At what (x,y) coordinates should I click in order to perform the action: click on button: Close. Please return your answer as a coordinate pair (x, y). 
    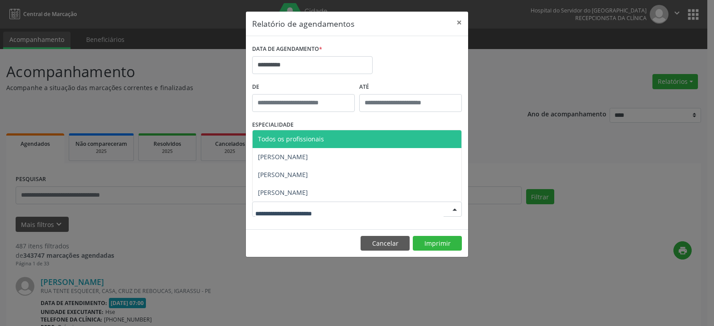
    Looking at the image, I should click on (459, 22).